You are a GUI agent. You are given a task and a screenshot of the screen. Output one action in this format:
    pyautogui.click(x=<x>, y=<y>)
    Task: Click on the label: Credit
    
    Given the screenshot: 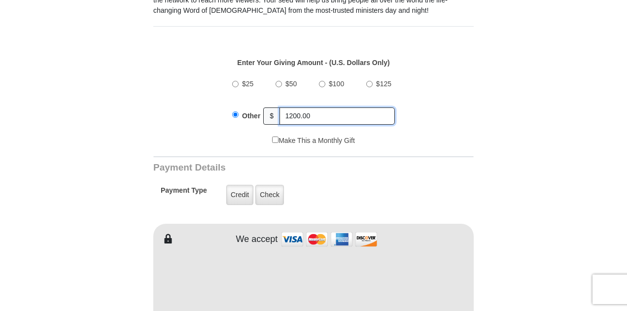 What is the action you would take?
    pyautogui.click(x=240, y=195)
    